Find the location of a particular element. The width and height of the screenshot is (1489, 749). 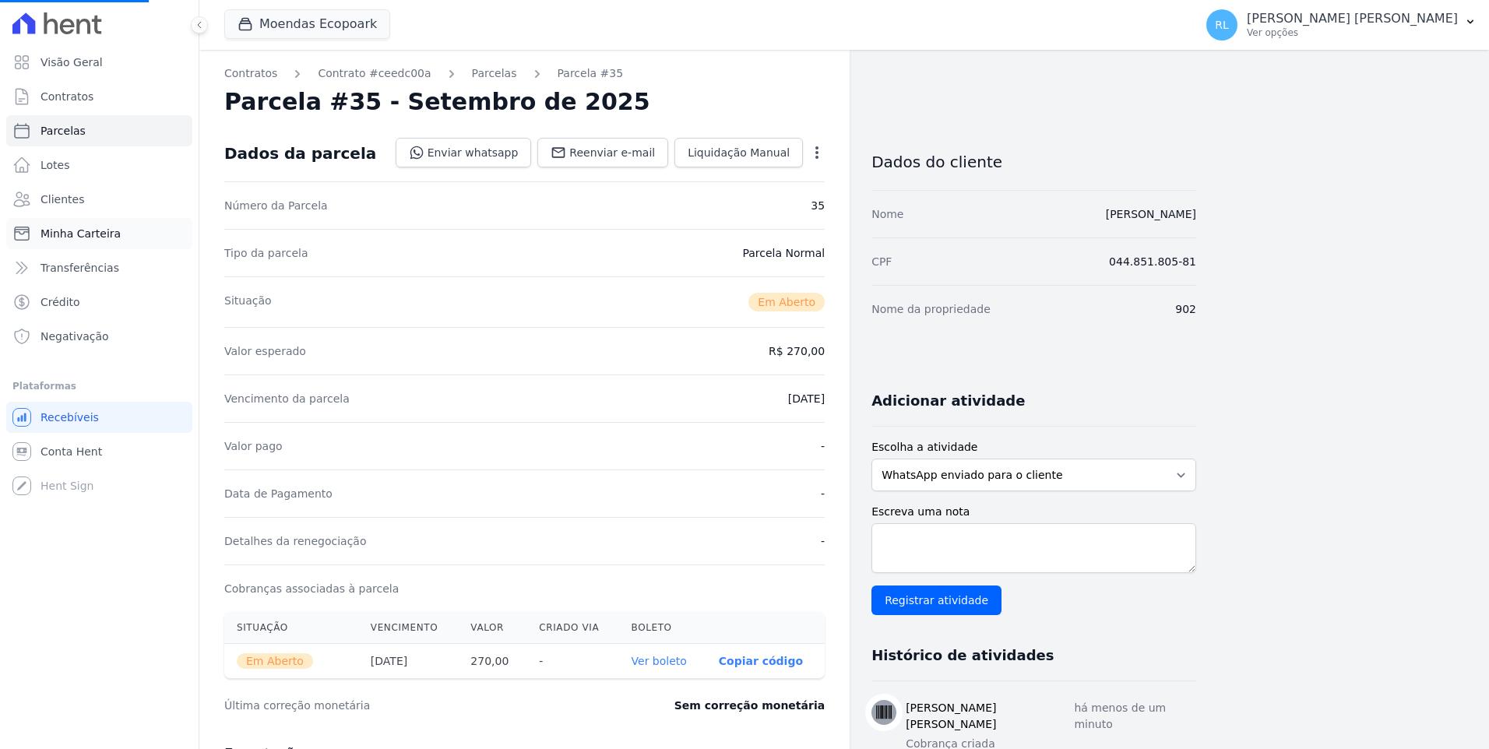

span: Contratos is located at coordinates (67, 97).